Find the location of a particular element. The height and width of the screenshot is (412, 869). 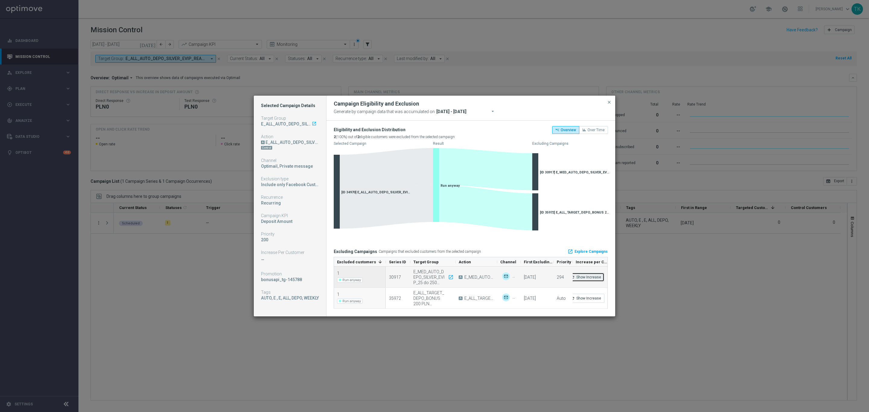

div: E_ALL_TARGET_DEPO_BONUS 200 PLN 3DEPO_290825 is located at coordinates (433, 299).